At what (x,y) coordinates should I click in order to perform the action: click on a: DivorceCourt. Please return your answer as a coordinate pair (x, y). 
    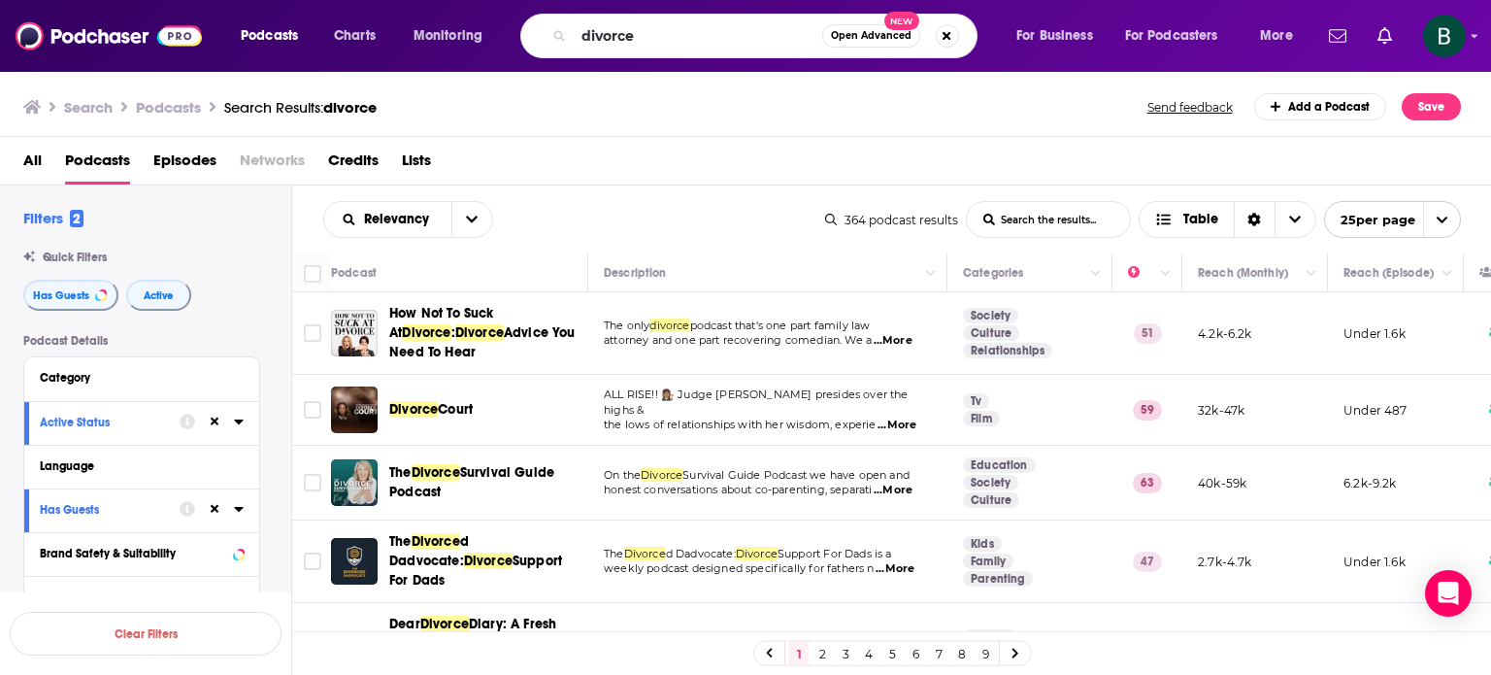
    Looking at the image, I should click on (431, 410).